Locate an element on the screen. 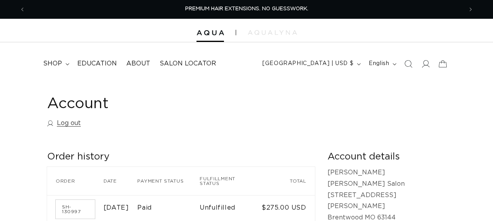  span: English is located at coordinates (379, 64).